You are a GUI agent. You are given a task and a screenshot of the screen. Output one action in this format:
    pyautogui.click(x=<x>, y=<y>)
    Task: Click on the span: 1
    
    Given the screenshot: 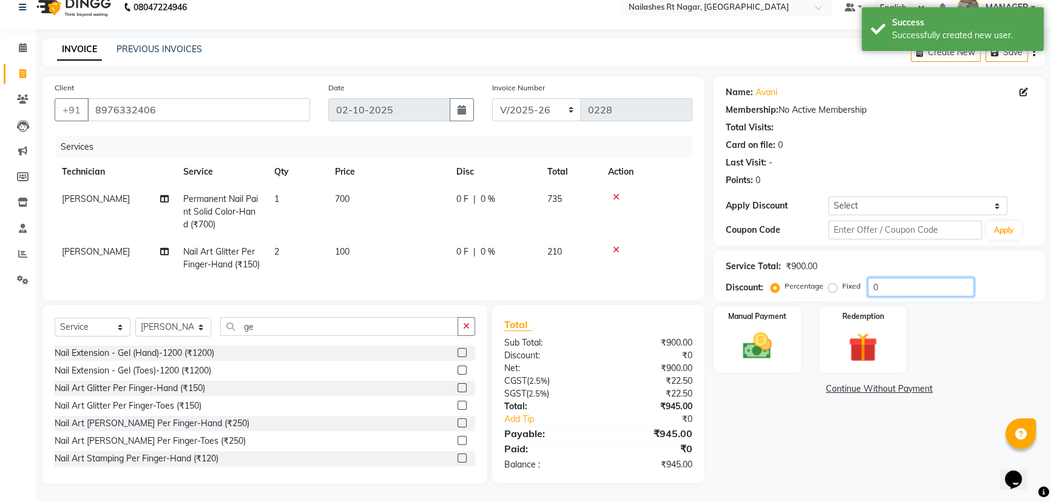 What is the action you would take?
    pyautogui.click(x=277, y=199)
    